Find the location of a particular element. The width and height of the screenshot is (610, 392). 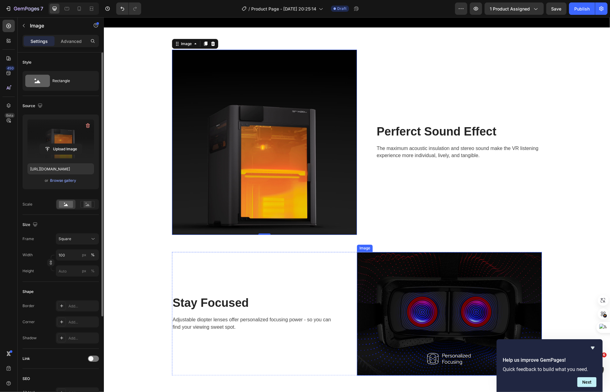

div: Shadow is located at coordinates (30, 338).